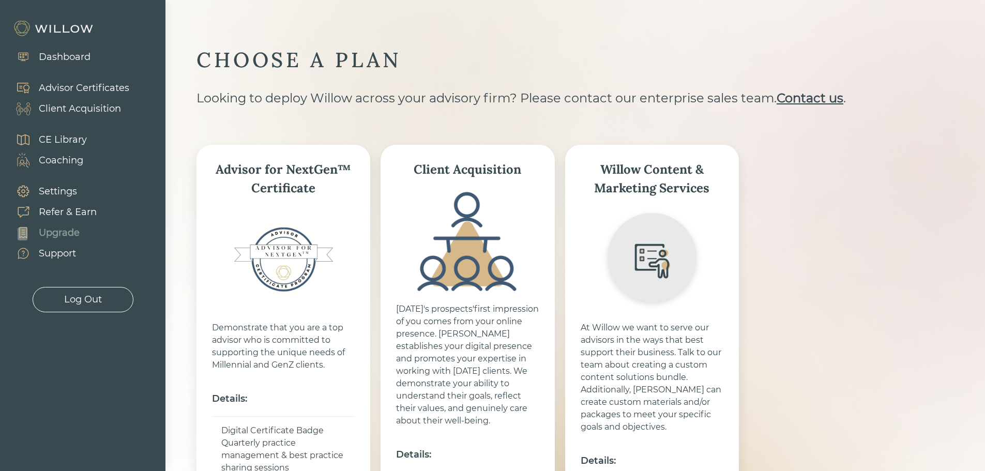 The width and height of the screenshot is (985, 471). What do you see at coordinates (57, 253) in the screenshot?
I see `div: Support` at bounding box center [57, 253].